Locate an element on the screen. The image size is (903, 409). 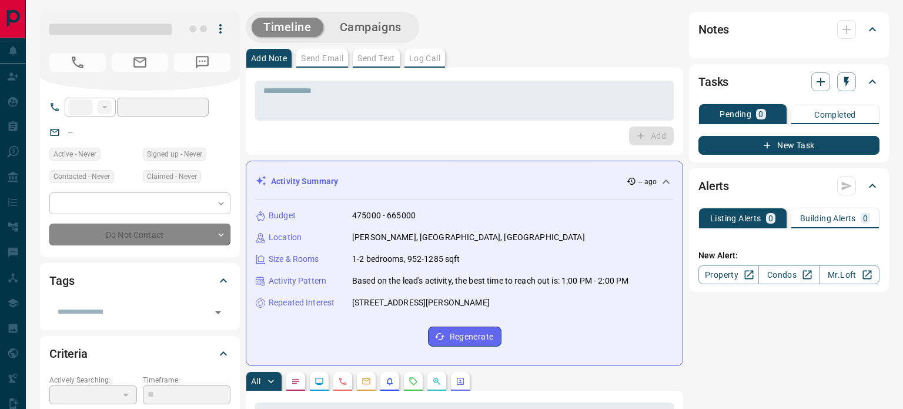
h2: Tasks is located at coordinates (713, 82).